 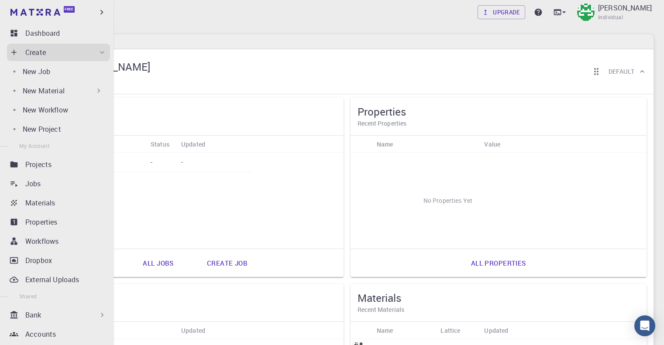 I want to click on a: New Workflow, so click(x=57, y=110).